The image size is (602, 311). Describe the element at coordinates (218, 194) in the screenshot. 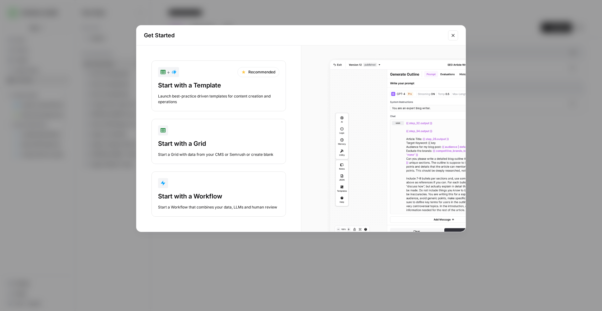

I see `button: Start with a WorkflowStart a Workflow that combines your data, LLMs and human review` at that location.